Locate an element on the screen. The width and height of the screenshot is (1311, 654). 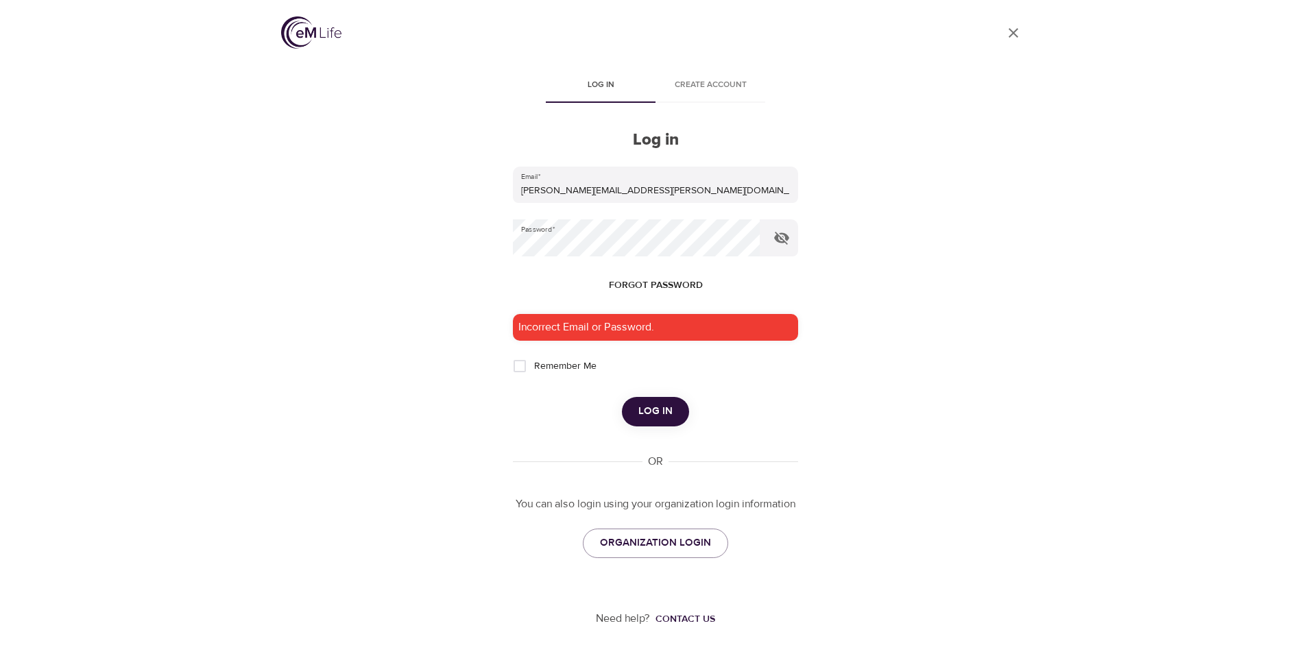
img: logo is located at coordinates (311, 32).